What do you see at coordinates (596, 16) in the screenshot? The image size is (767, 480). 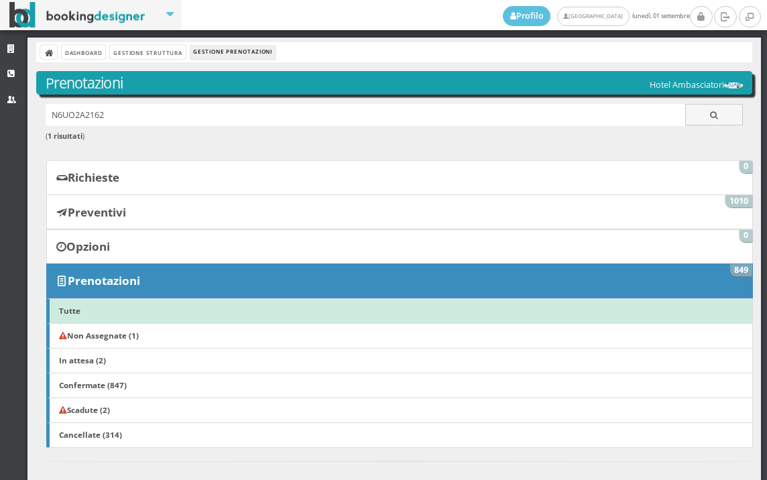 I see `span: lunedì, 01 settembre` at bounding box center [596, 16].